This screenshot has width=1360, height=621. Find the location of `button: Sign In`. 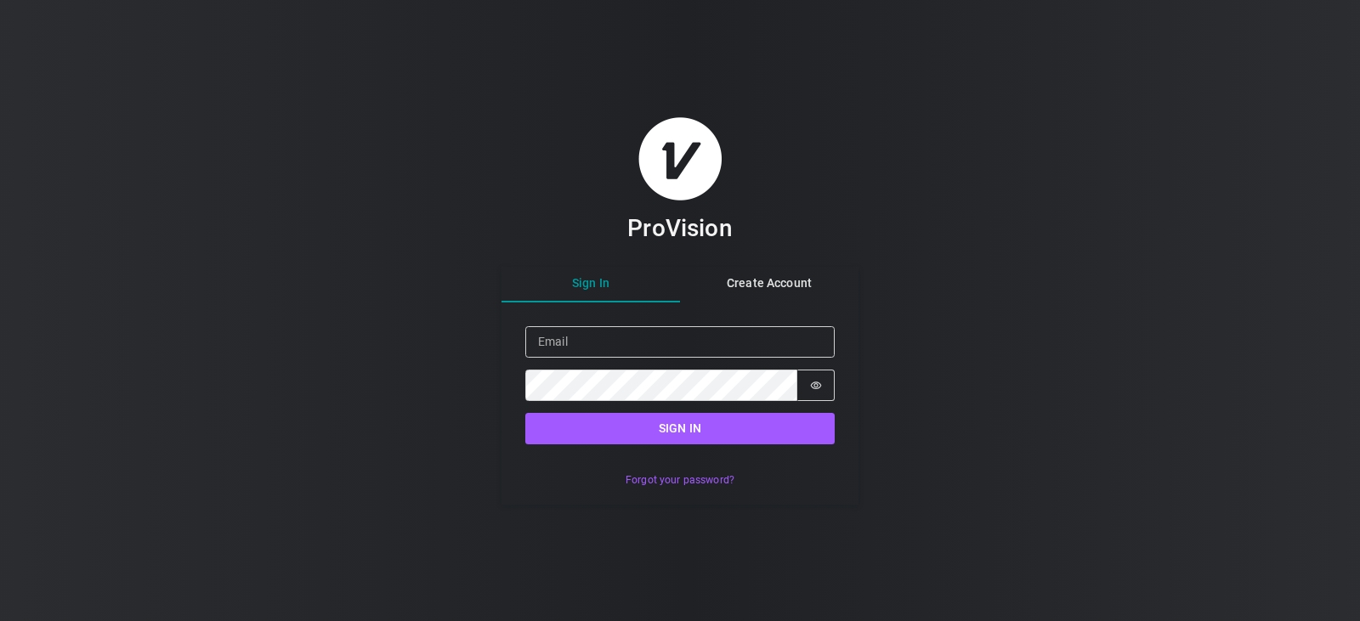

button: Sign In is located at coordinates (591, 284).